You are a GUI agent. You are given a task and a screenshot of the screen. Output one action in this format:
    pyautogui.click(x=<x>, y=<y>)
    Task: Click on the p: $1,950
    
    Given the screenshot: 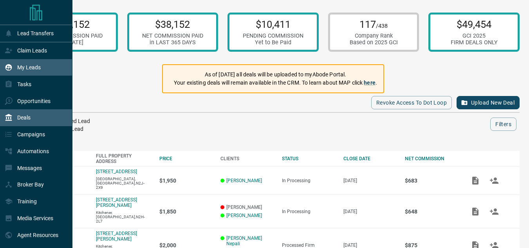 What is the action you would take?
    pyautogui.click(x=186, y=181)
    